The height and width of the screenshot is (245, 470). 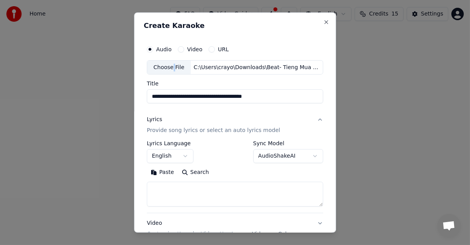 What do you see at coordinates (235, 84) in the screenshot?
I see `label: Title` at bounding box center [235, 84].